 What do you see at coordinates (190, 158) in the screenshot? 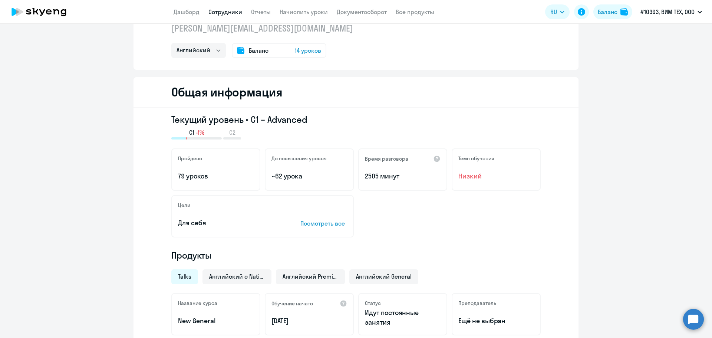
I see `h5: Пройдено` at bounding box center [190, 158].